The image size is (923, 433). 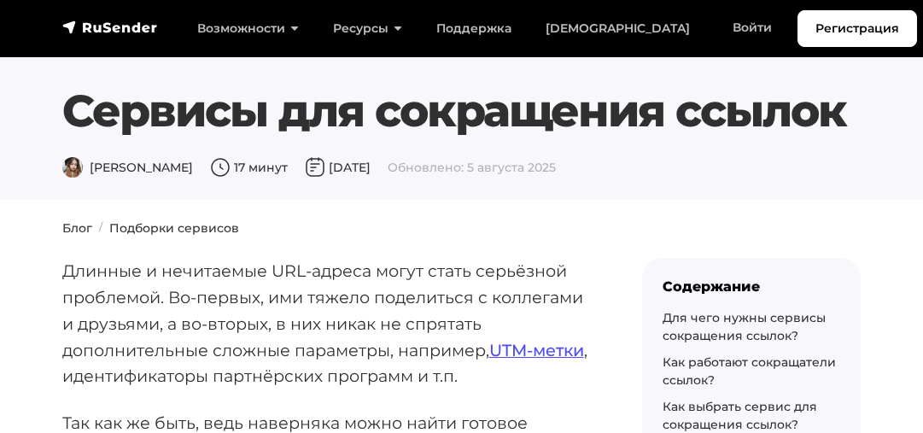 What do you see at coordinates (752, 286) in the screenshot?
I see `div: Содержание` at bounding box center [752, 286].